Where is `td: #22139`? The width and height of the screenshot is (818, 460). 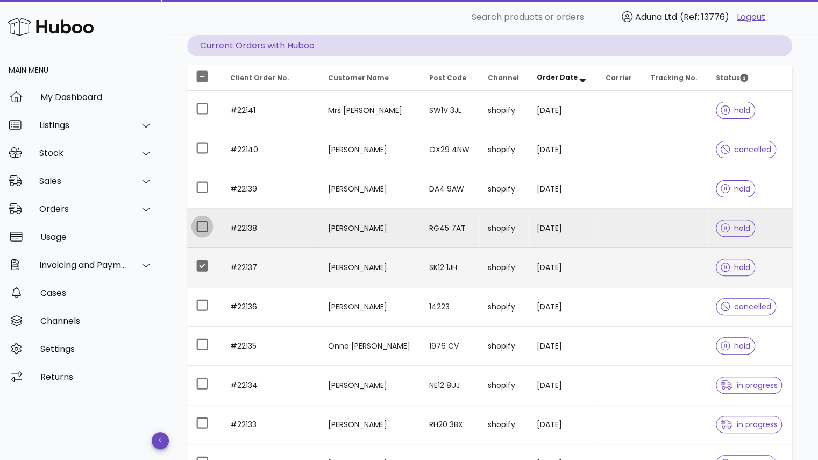 td: #22139 is located at coordinates (271, 189).